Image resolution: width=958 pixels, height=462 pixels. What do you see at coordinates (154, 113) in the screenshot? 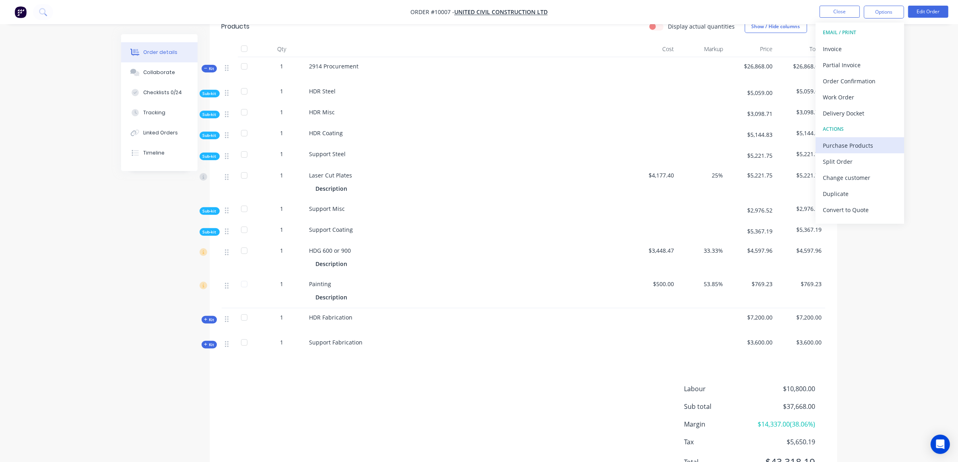
I see `div: Tracking` at bounding box center [154, 113].